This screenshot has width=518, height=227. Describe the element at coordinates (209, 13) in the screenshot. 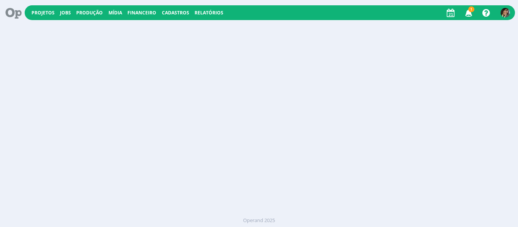

I see `button: Relatórios` at that location.